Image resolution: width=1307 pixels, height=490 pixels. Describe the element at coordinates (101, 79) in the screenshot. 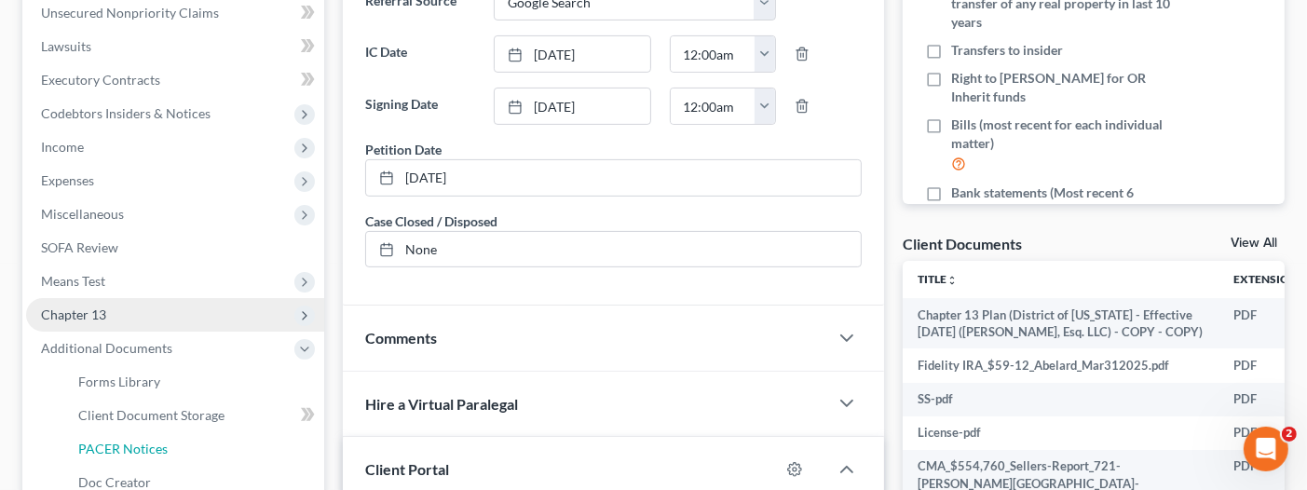

I see `span: Executory Contracts` at that location.